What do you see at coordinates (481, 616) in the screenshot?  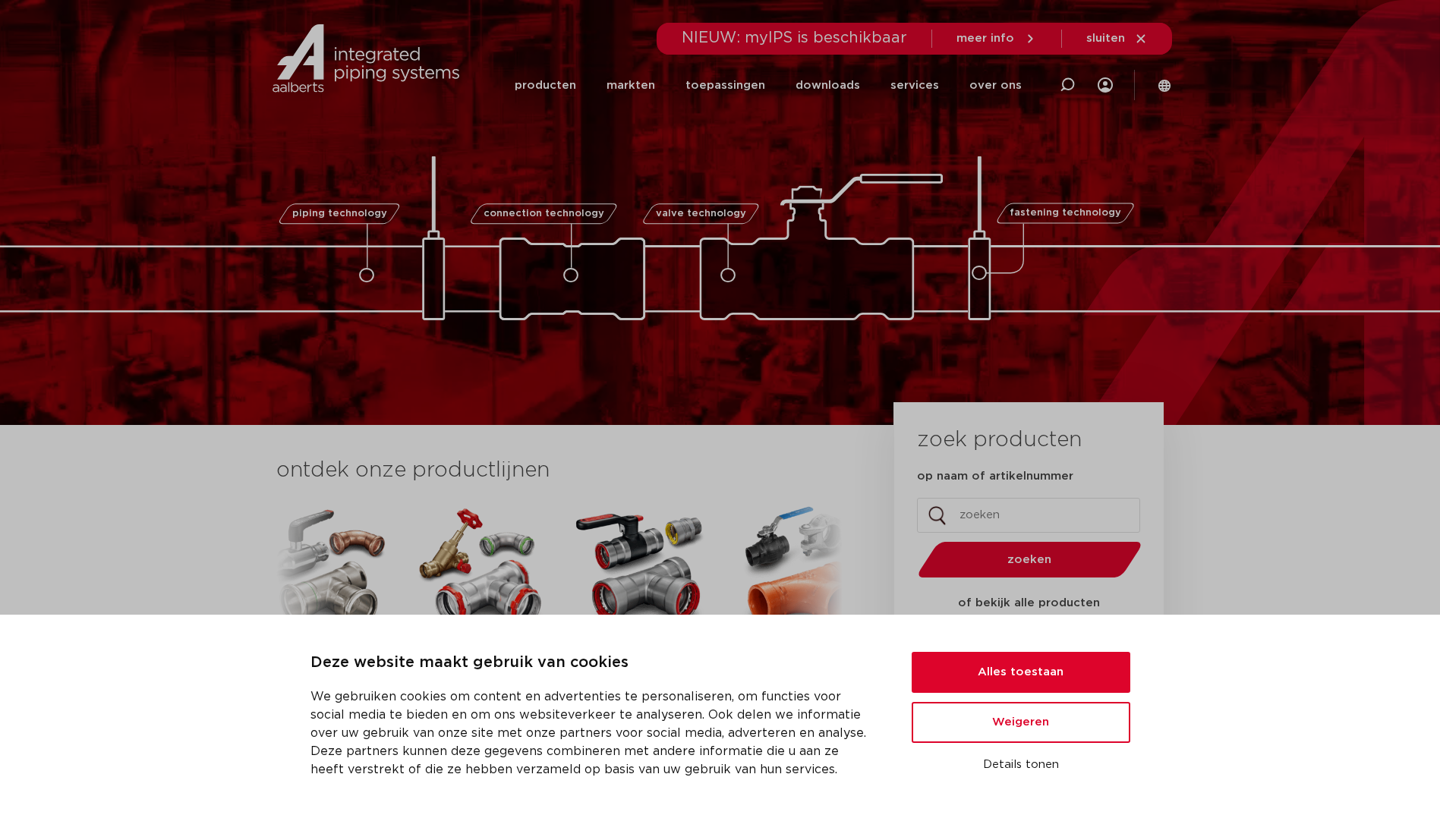 I see `a: VSHSudoPress` at bounding box center [481, 616].